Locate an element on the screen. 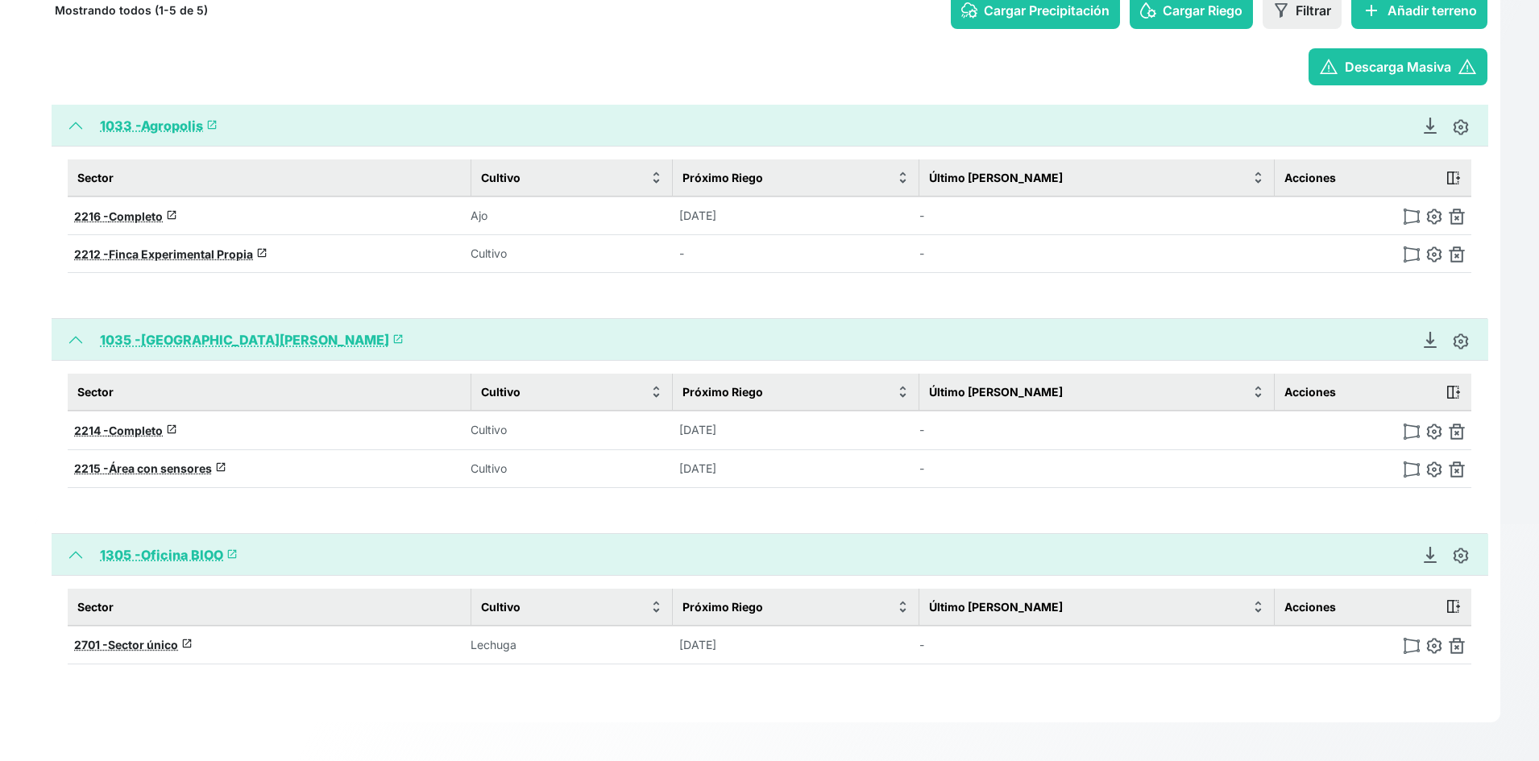 This screenshot has width=1539, height=761. span: Finca Experimental Propia is located at coordinates (180, 254).